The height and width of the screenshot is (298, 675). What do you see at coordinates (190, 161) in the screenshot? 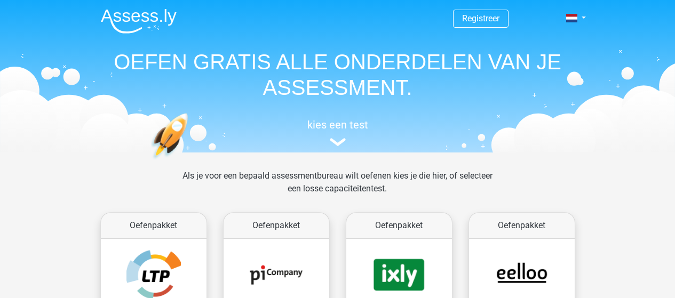
I see `img: oefenen` at bounding box center [190, 161].